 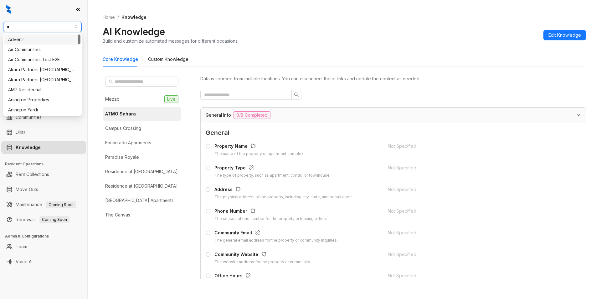 I want to click on span: Knowledge, so click(x=134, y=17).